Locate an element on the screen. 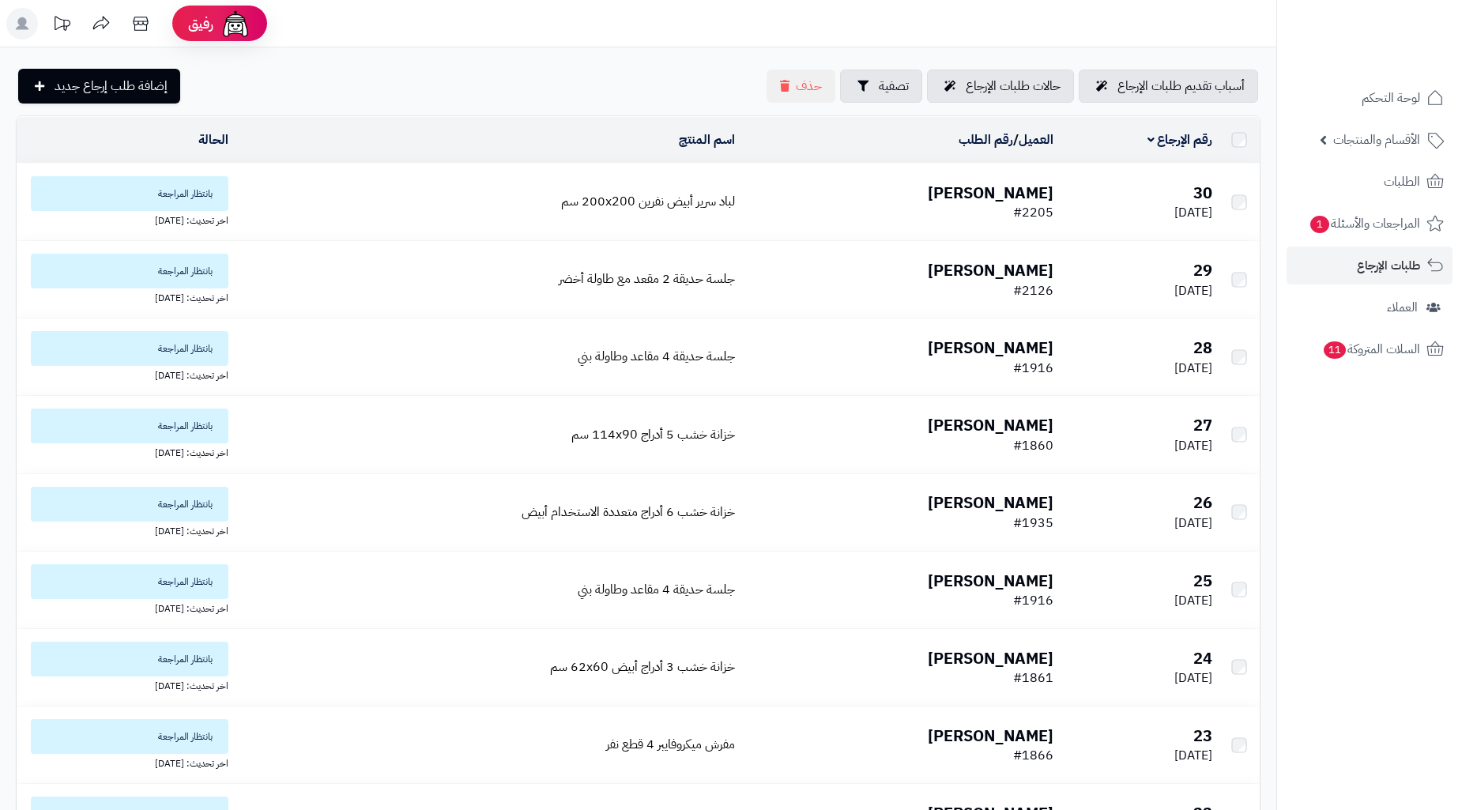  span: خزانة خشب 3 أدراج أبيض ‎62x60 سم‏ is located at coordinates (642, 667).